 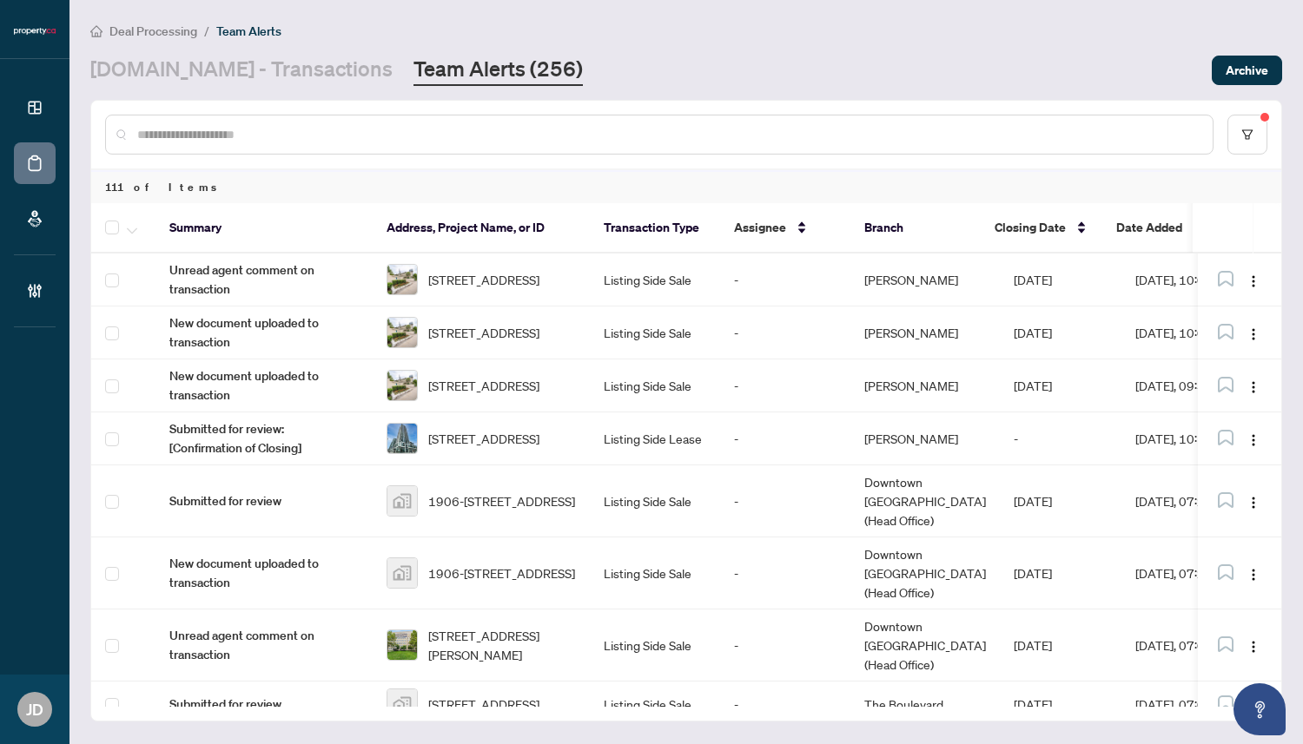 I want to click on th: Closing Date, so click(x=1042, y=228).